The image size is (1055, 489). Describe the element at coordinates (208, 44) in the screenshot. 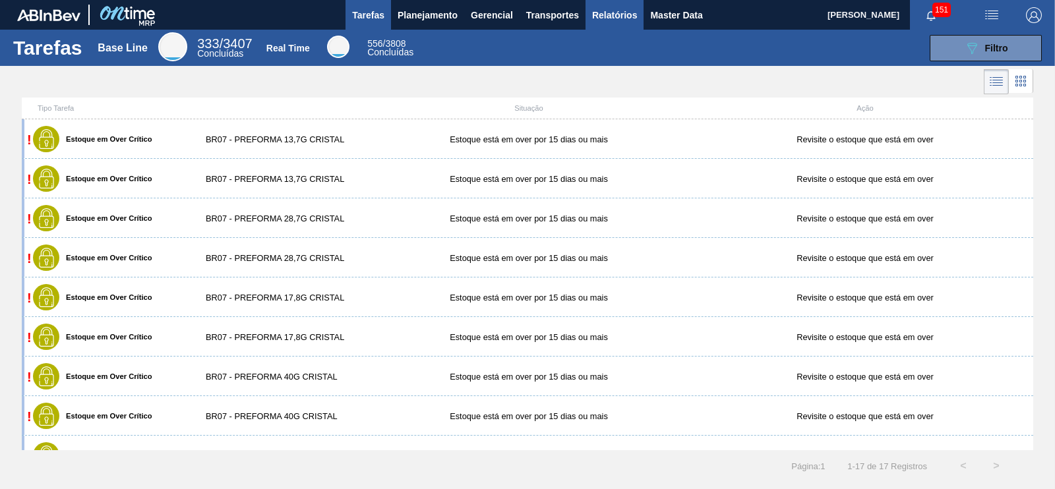

I see `span: 333` at that location.